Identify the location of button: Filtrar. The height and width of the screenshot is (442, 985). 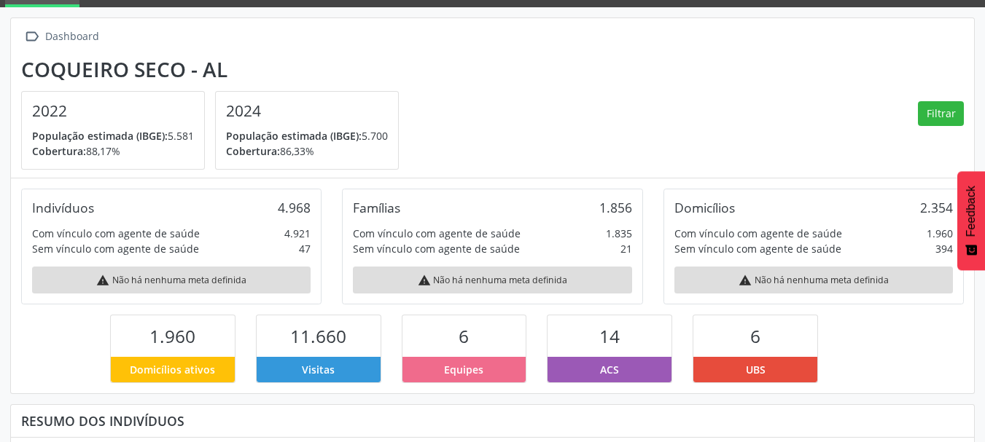
(940, 114).